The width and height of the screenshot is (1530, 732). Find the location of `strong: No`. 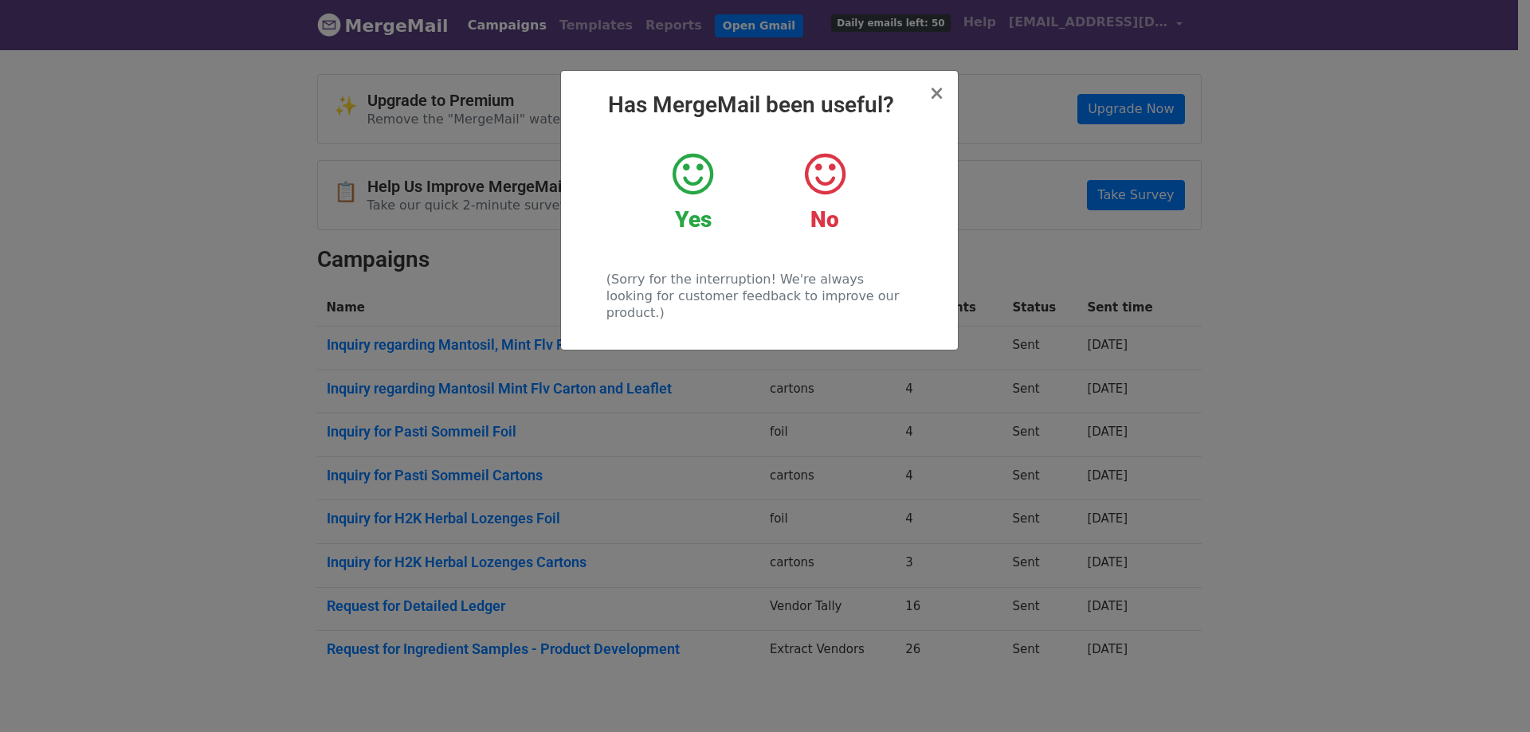

strong: No is located at coordinates (825, 219).